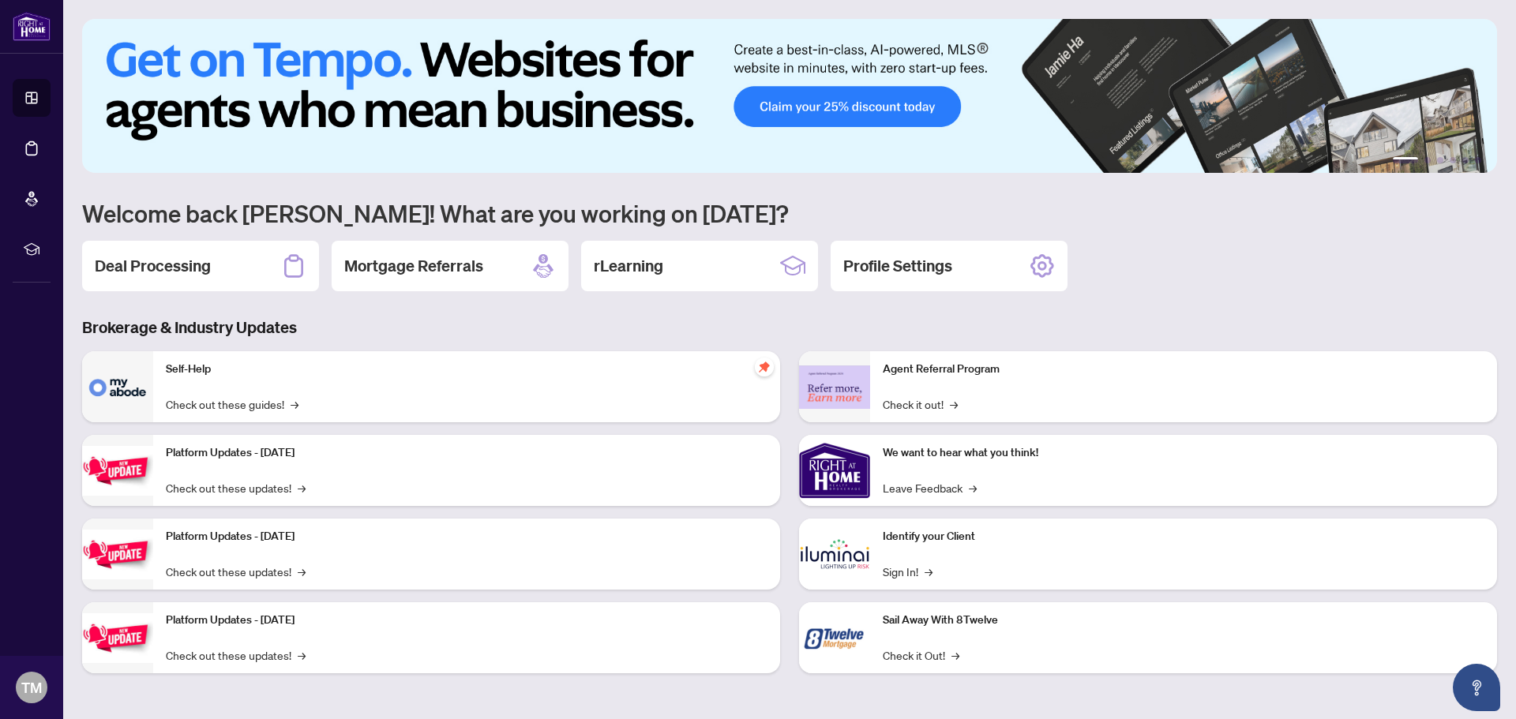 This screenshot has width=1516, height=719. I want to click on a: Check it Out!→, so click(921, 655).